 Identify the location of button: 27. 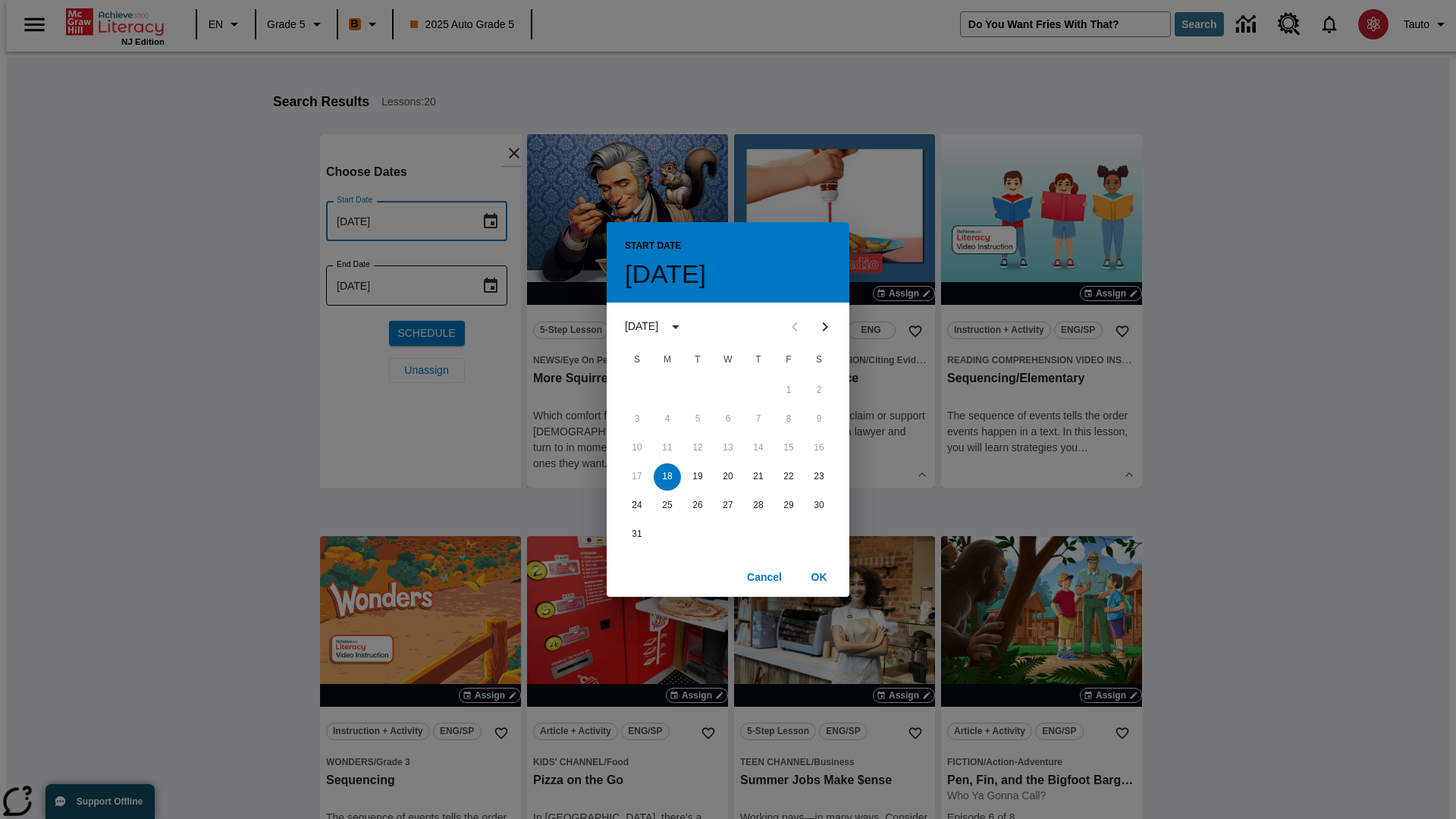
(728, 505).